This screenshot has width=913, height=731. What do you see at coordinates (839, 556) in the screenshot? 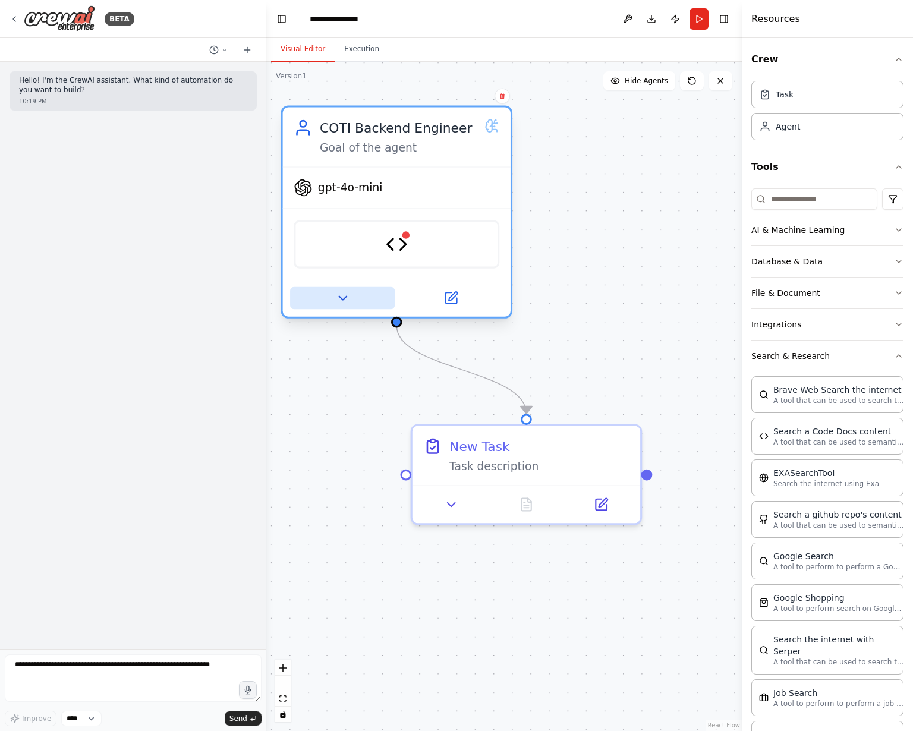
I see `div: Google Search` at bounding box center [839, 556].